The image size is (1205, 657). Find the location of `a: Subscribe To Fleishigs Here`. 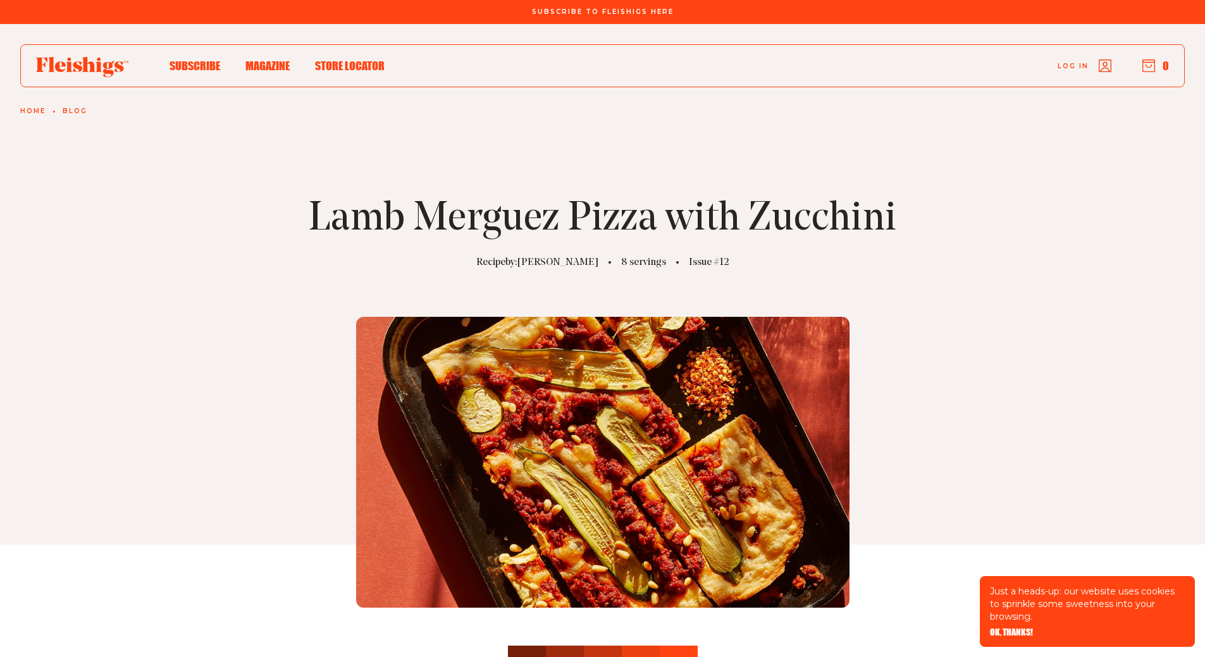

a: Subscribe To Fleishigs Here is located at coordinates (603, 11).